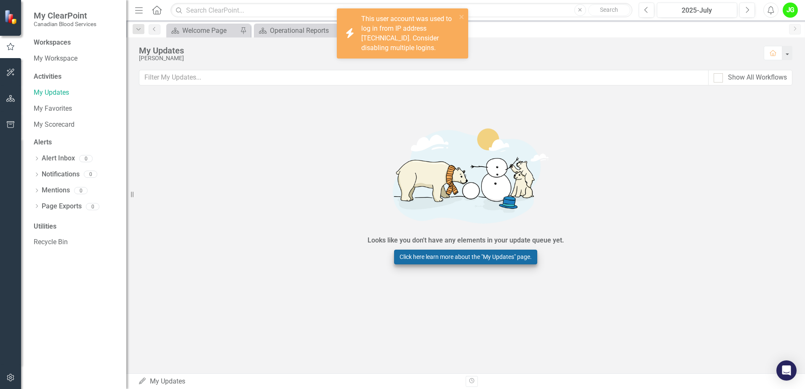 This screenshot has width=805, height=389. What do you see at coordinates (76, 227) in the screenshot?
I see `div: Utilities` at bounding box center [76, 227].